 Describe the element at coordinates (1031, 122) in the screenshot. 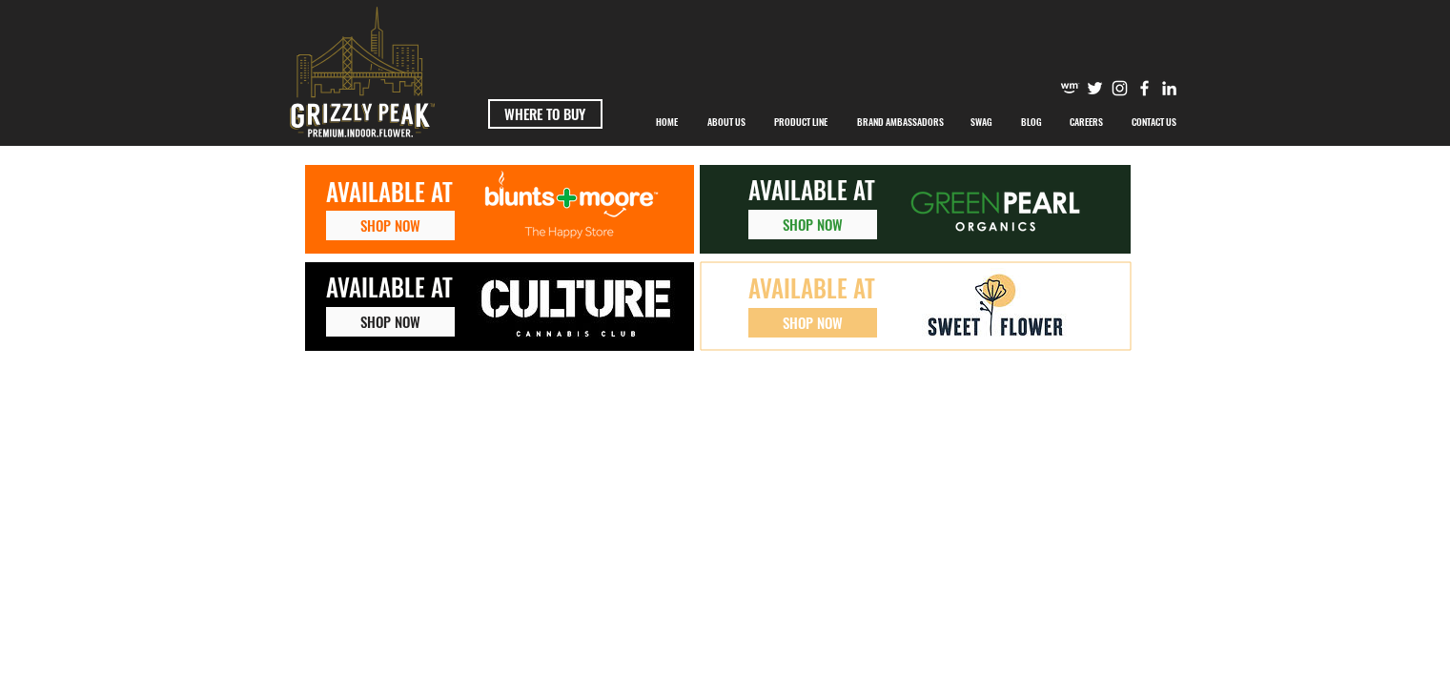

I see `a: BLOG` at that location.